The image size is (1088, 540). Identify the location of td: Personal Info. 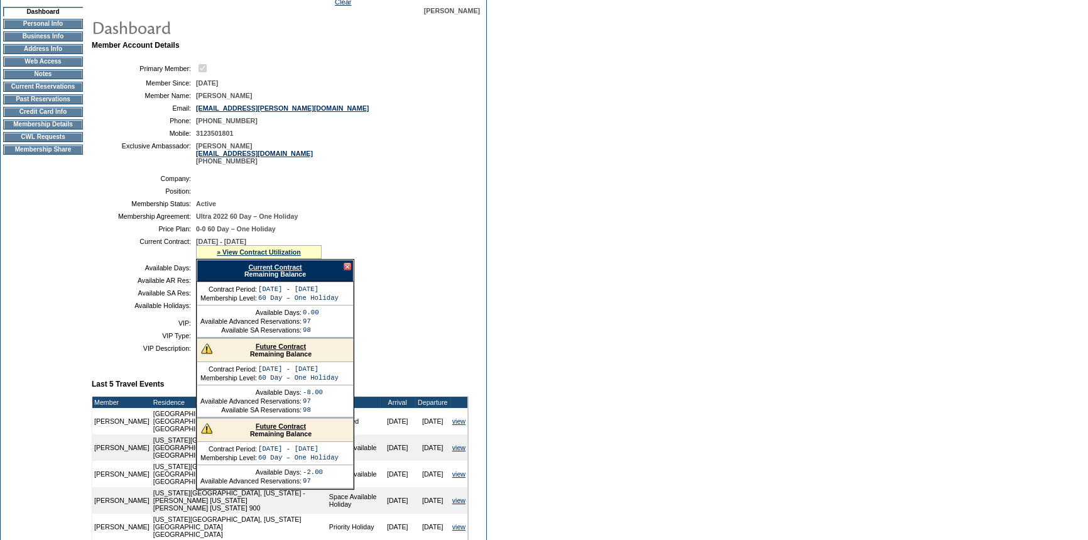
(43, 24).